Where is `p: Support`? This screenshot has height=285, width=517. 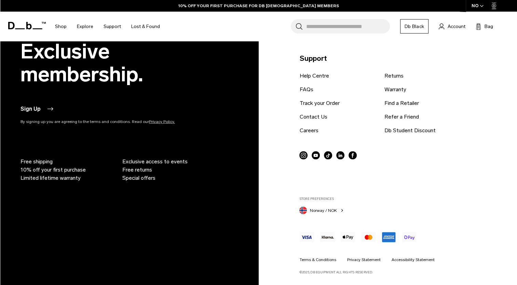 p: Support is located at coordinates (398, 58).